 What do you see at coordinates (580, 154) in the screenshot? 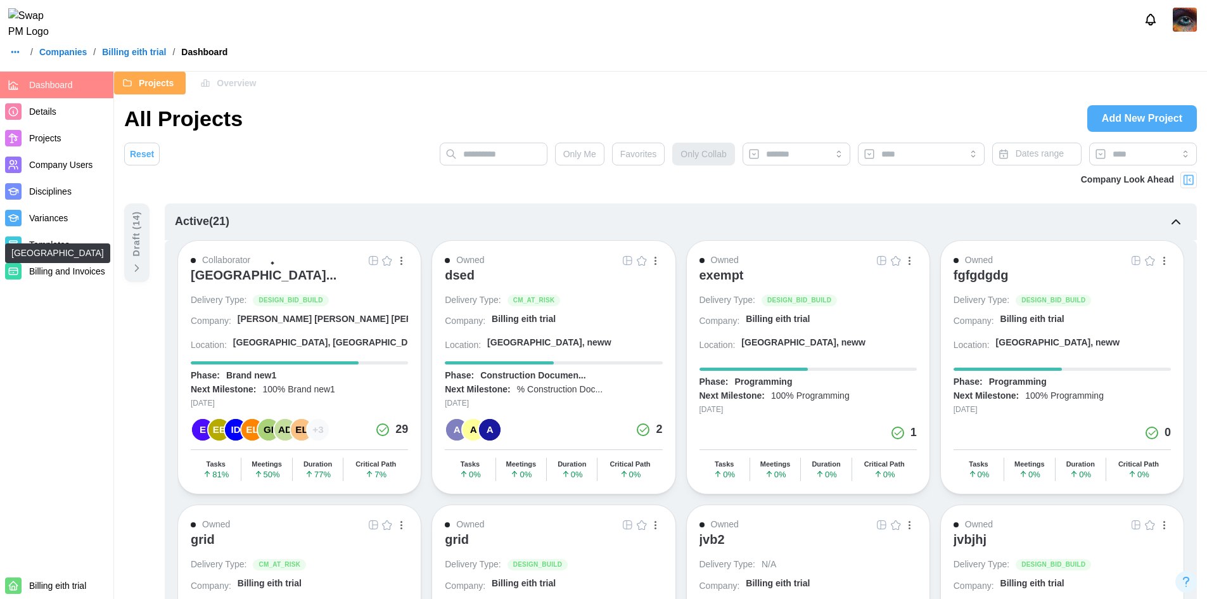
I see `span: Only Me` at bounding box center [580, 154].